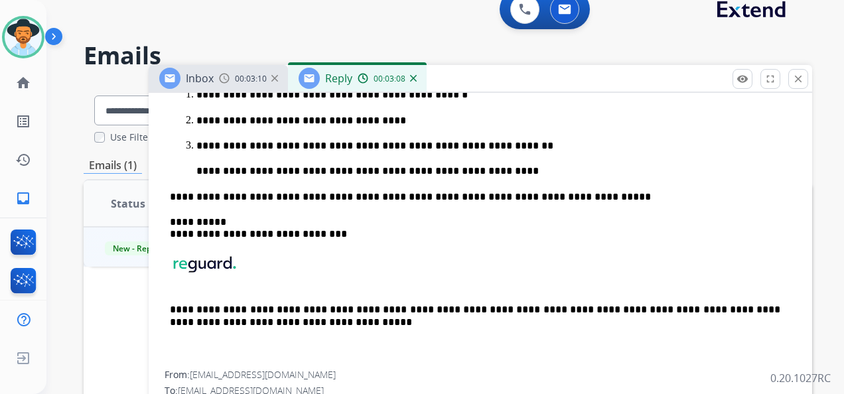 The width and height of the screenshot is (844, 394). What do you see at coordinates (800, 378) in the screenshot?
I see `p: 0.20.1027RC` at bounding box center [800, 378].